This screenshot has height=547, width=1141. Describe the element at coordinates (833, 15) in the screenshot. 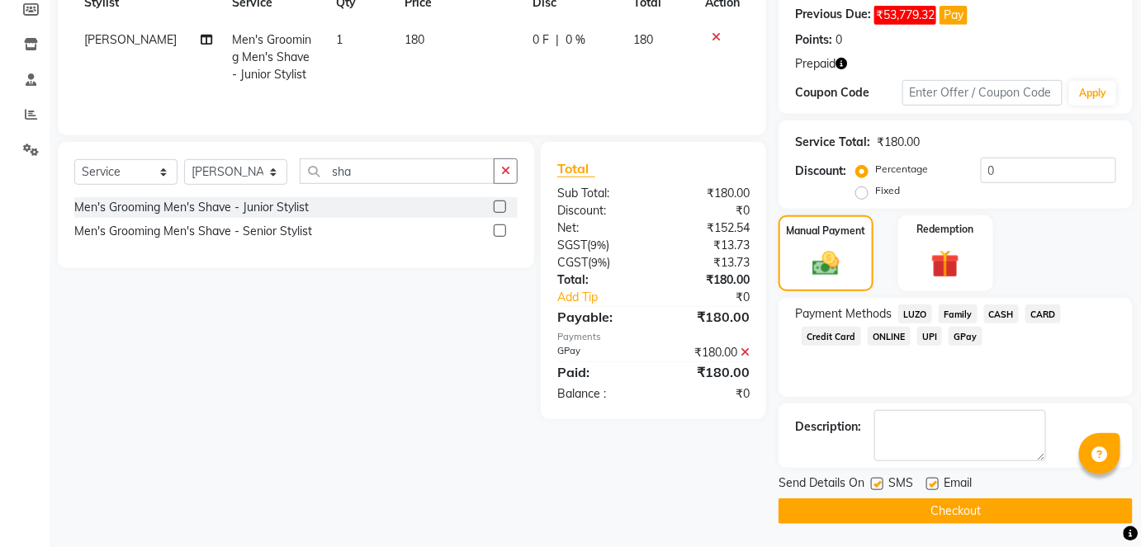

I see `div: Previous Due:` at that location.